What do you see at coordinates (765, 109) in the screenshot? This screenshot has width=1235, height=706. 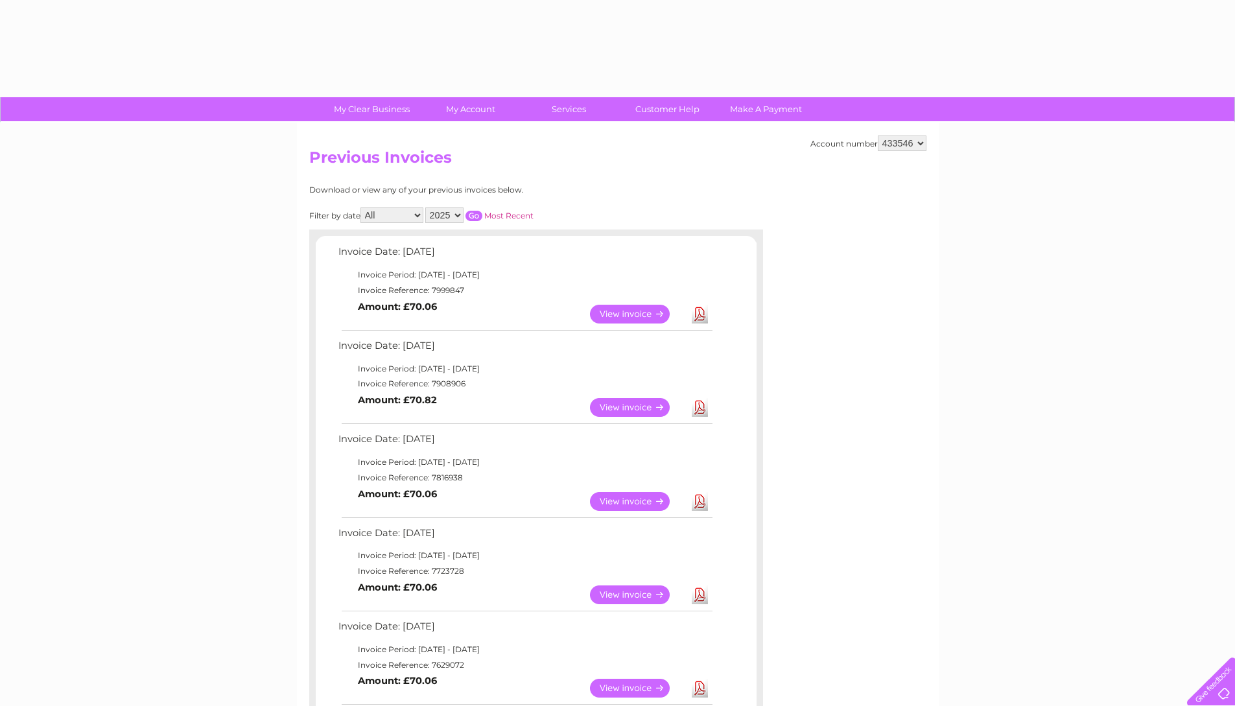 I see `a: Make A Payment` at bounding box center [765, 109].